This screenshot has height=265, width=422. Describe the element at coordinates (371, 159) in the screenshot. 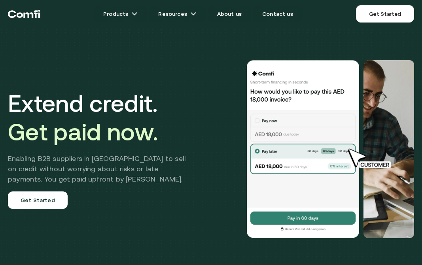

I see `img: cursor` at that location.